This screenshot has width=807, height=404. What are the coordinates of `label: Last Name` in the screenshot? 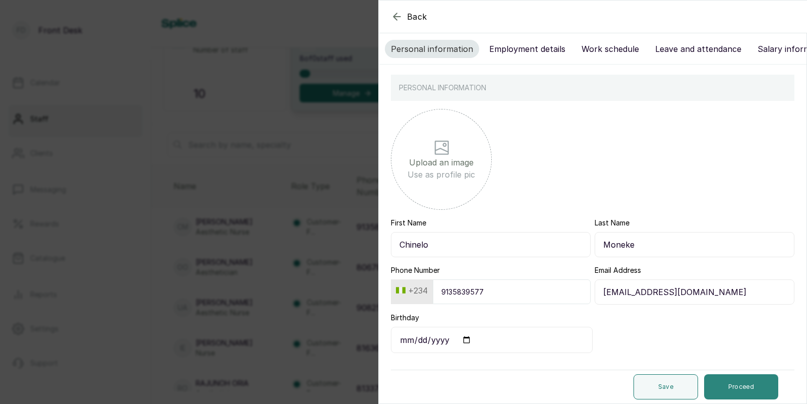 It's located at (612, 223).